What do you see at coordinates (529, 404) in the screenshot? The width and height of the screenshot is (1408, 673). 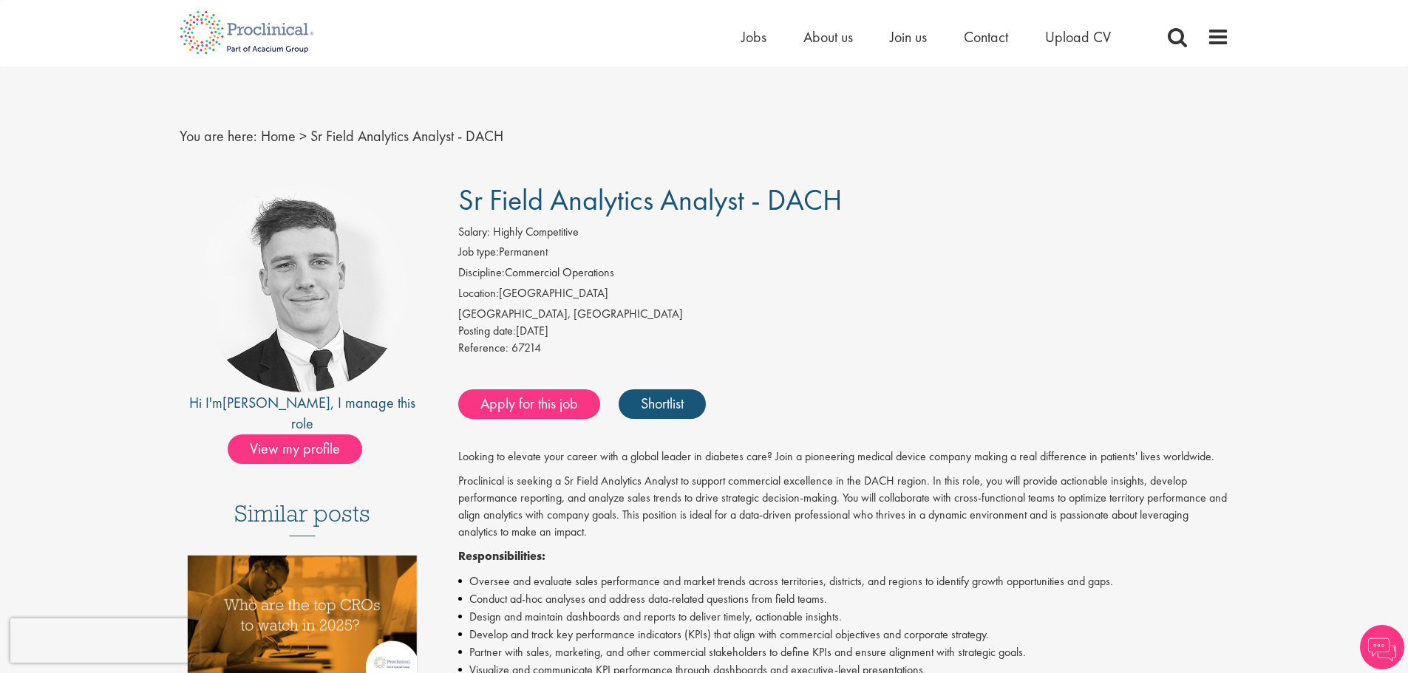 I see `a: Apply for this job` at bounding box center [529, 404].